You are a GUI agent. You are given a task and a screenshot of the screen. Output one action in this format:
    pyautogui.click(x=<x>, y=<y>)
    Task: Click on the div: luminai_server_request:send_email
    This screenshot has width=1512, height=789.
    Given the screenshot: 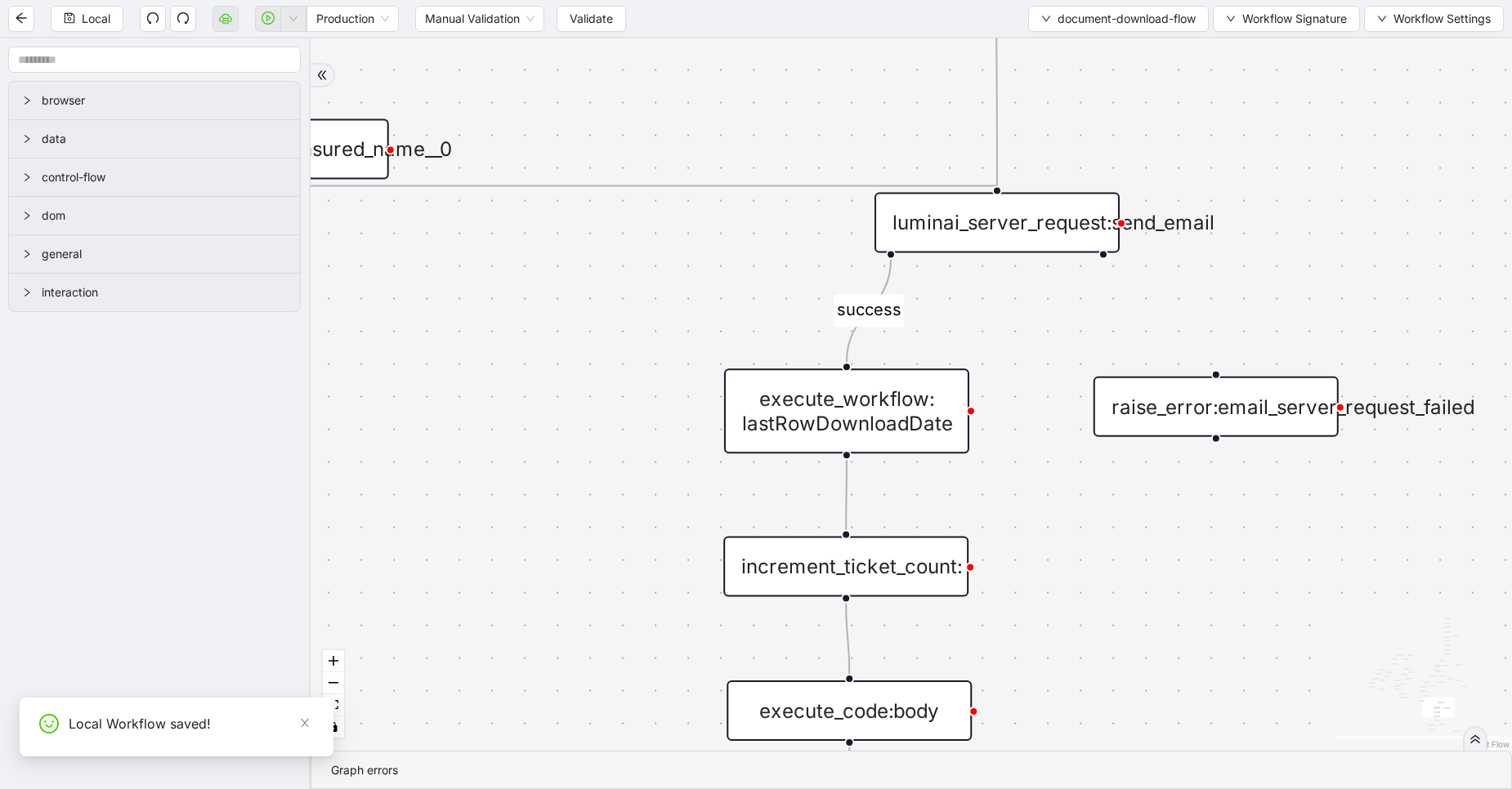 What is the action you would take?
    pyautogui.click(x=997, y=222)
    